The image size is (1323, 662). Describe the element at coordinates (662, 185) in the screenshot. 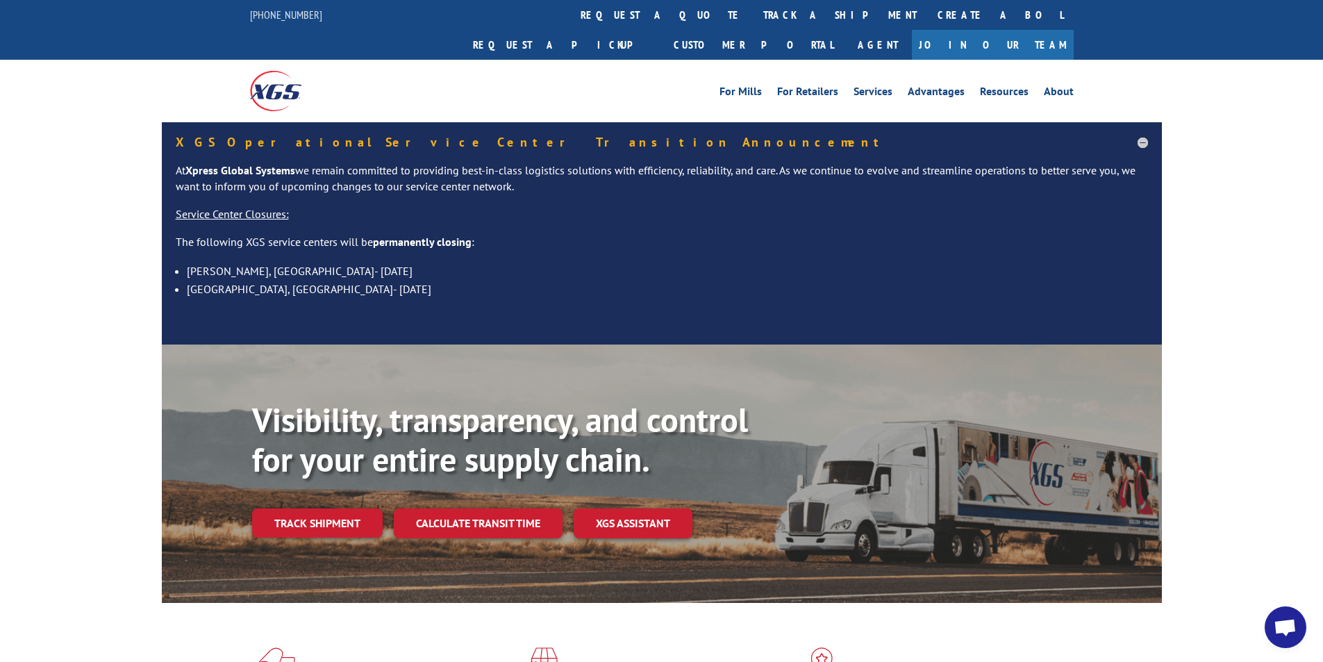

I see `p: At we remain committed to providing best-in-class logistics solutions with efficiency, reliabilit...` at that location.